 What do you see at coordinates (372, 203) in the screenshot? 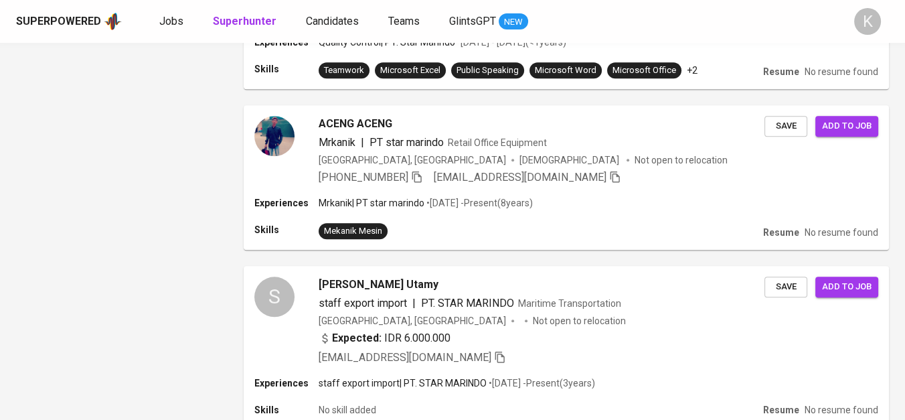
I see `p: Mrkanik | PT star marindo` at bounding box center [372, 203].